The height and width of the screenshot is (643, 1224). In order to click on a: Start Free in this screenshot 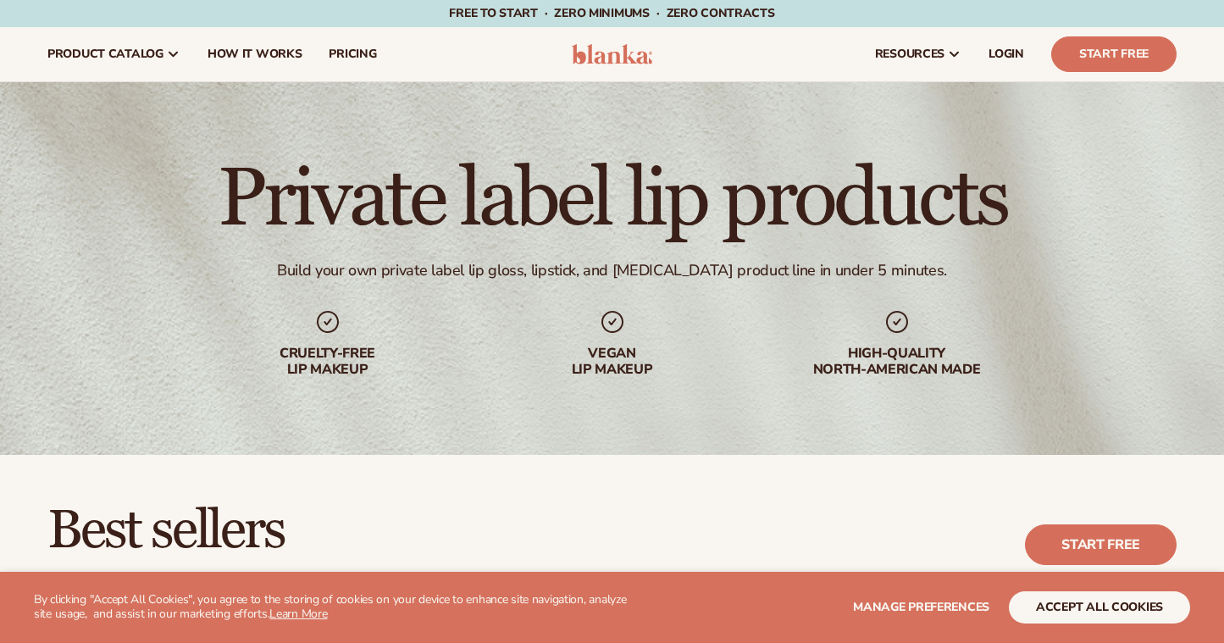, I will do `click(1114, 54)`.